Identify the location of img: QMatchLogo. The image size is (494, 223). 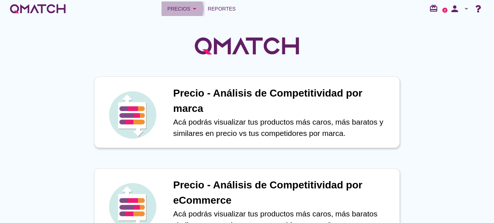
(247, 46).